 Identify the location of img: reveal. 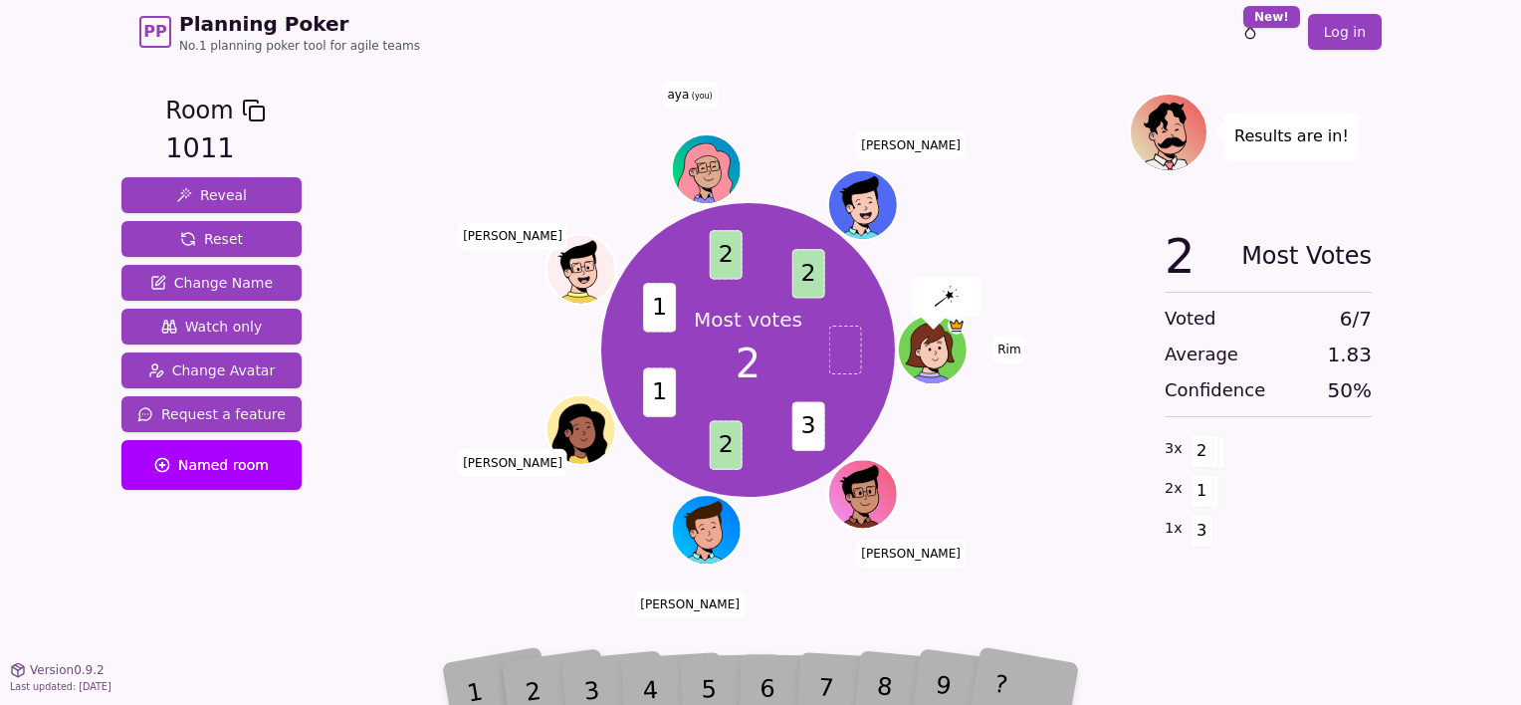
(947, 296).